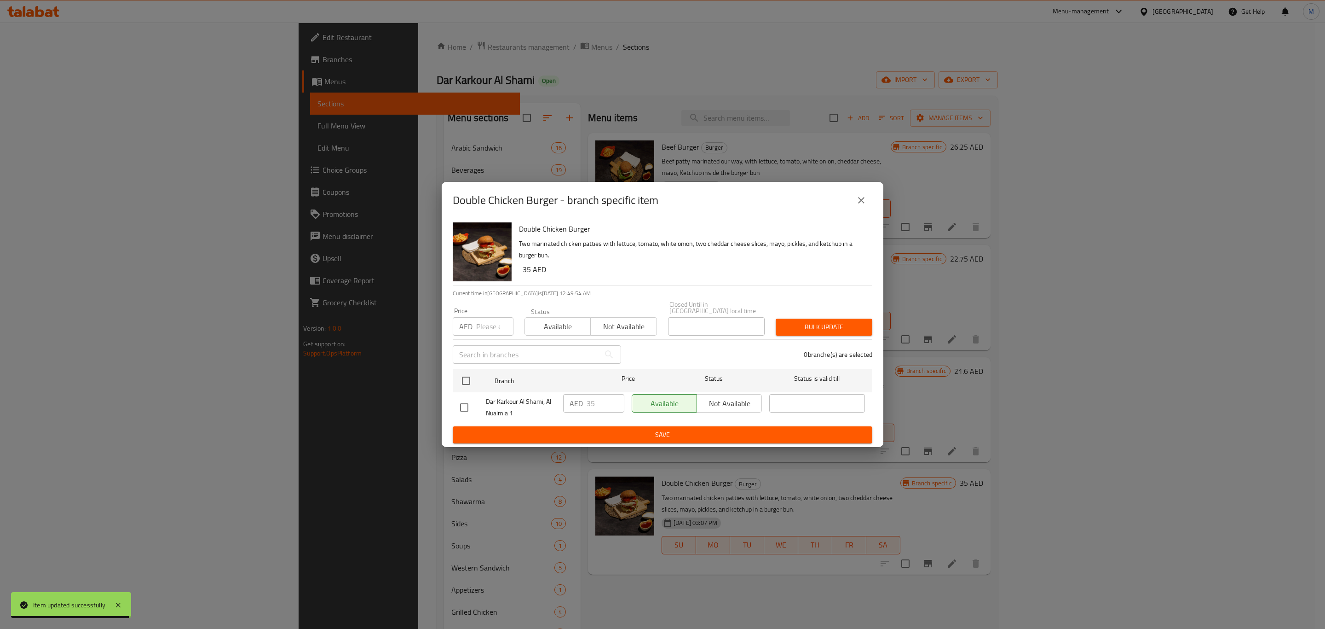  Describe the element at coordinates (824, 327) in the screenshot. I see `button: Bulk update` at that location.